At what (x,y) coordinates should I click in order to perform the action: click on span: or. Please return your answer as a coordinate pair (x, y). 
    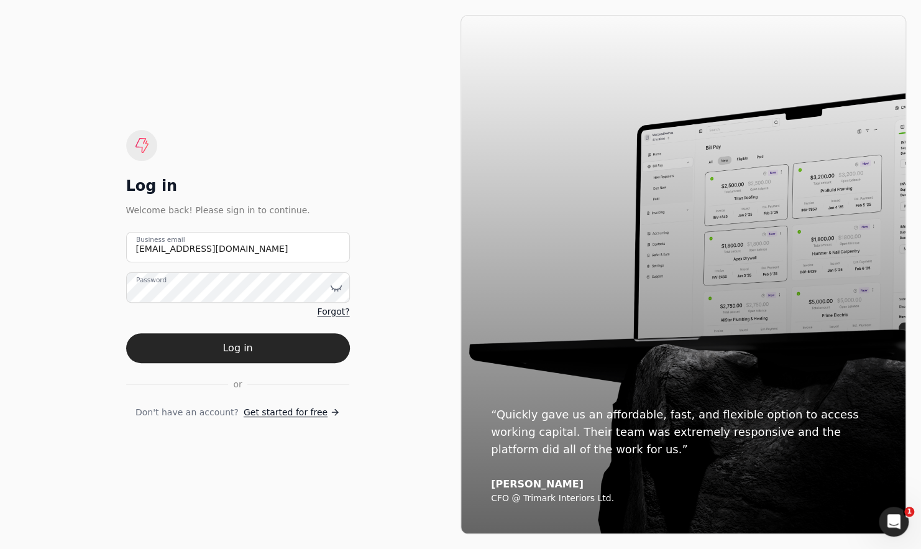
    Looking at the image, I should click on (237, 384).